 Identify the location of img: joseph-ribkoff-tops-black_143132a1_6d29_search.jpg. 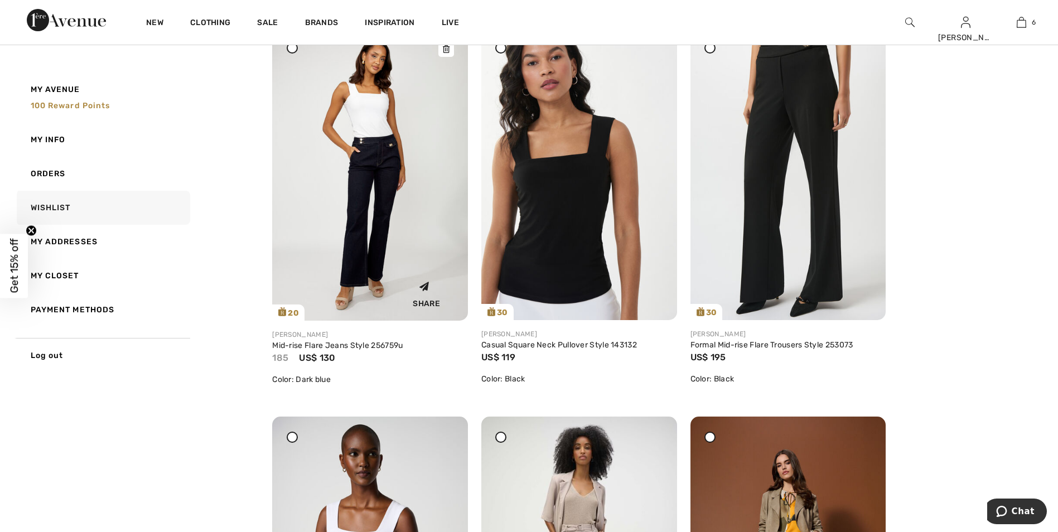
(579, 173).